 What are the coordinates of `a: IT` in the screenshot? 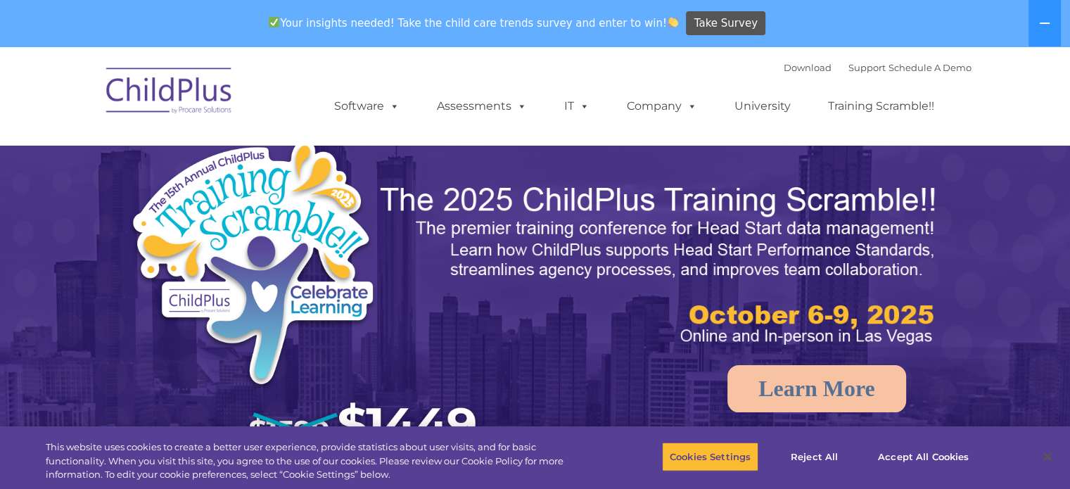 It's located at (577, 106).